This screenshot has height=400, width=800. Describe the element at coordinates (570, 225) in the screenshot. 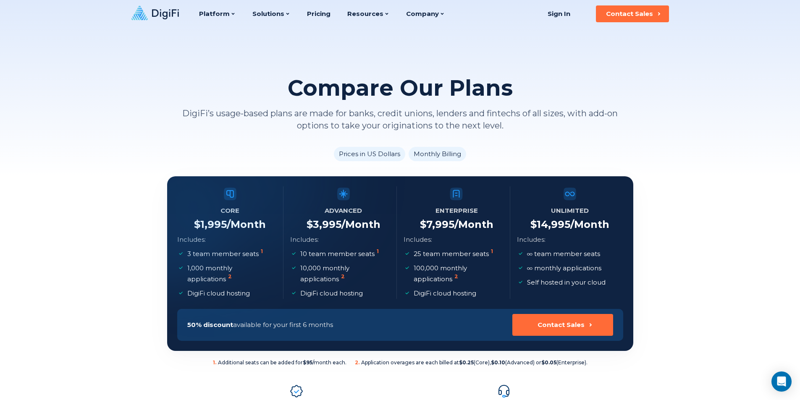

I see `h4: $ 14,995` at that location.